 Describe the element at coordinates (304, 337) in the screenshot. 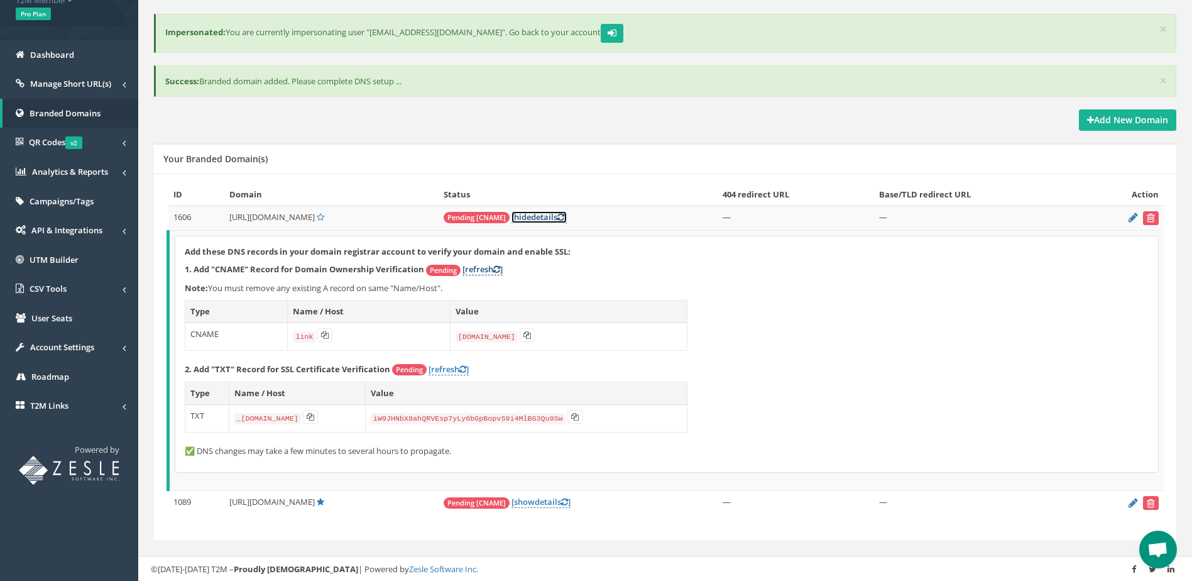

I see `code: link` at that location.